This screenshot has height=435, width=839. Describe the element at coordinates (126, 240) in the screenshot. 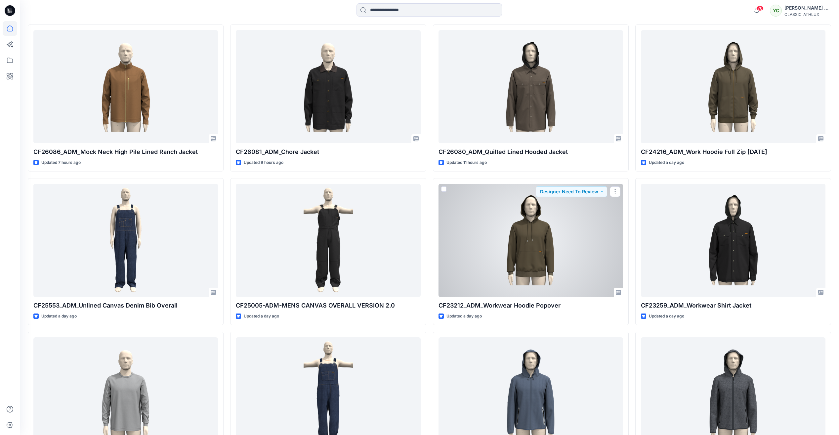

I see `a: CF25553_ADM_Unlined Canvas Denim Bib Overall` at that location.